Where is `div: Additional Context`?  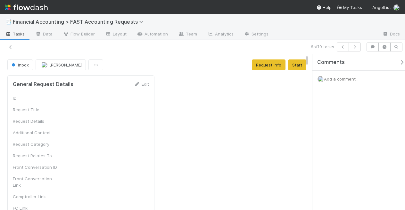
div: Additional Context is located at coordinates (37, 133).